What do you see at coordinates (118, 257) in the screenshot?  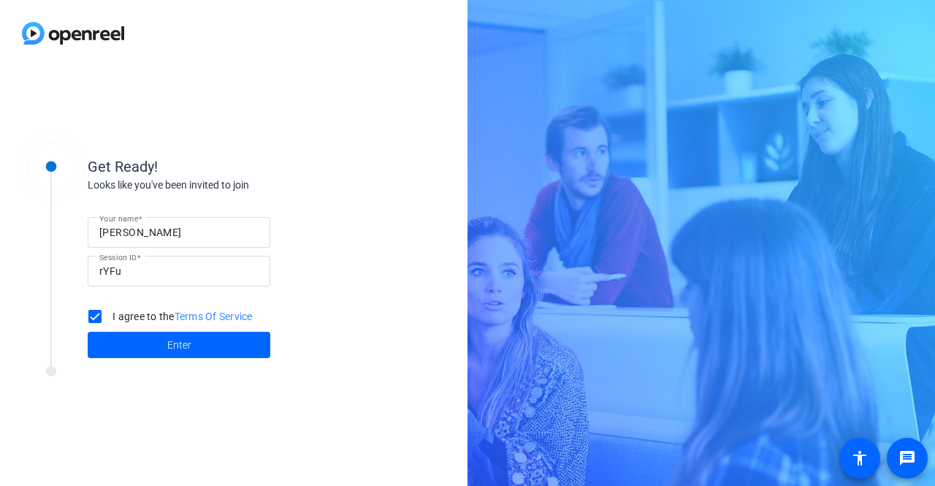 I see `mat-label: Session ID` at bounding box center [118, 257].